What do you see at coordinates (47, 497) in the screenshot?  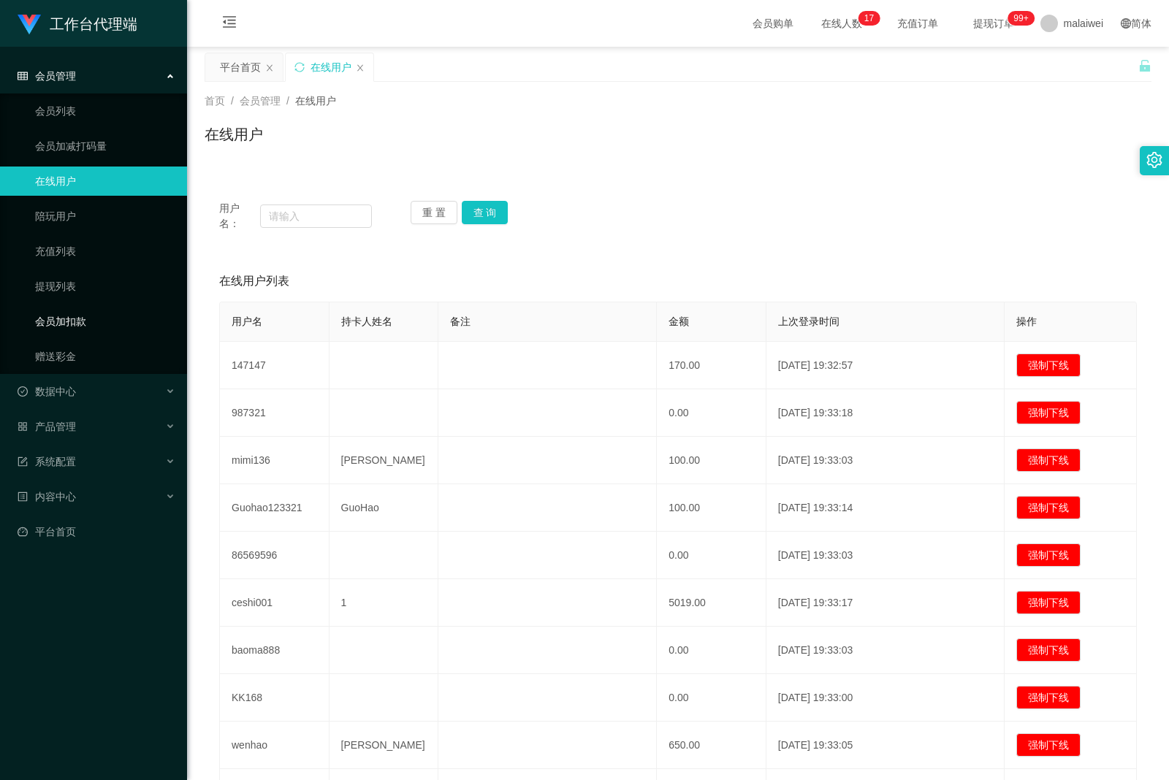 I see `span: 内容中心` at bounding box center [47, 497].